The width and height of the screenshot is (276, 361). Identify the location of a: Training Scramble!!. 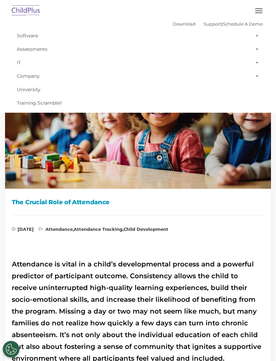
(138, 103).